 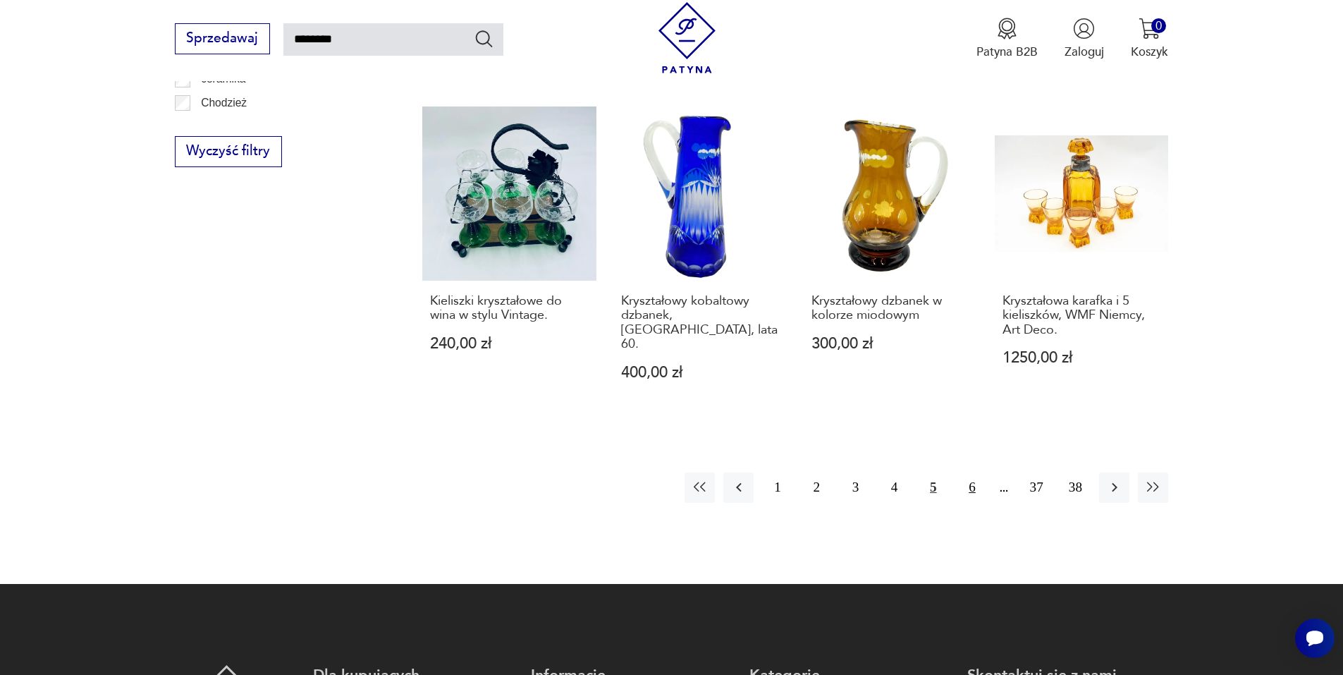 What do you see at coordinates (933, 487) in the screenshot?
I see `button: 5` at bounding box center [933, 487].